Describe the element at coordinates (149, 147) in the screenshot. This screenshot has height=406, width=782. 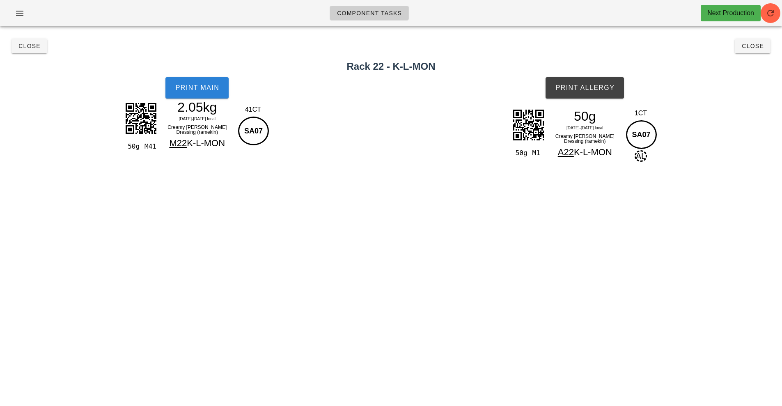
I see `div: M41` at that location.